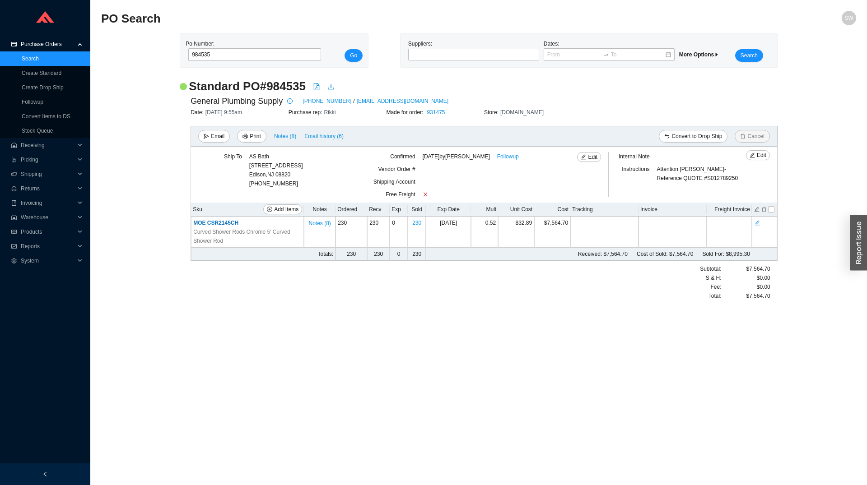 The width and height of the screenshot is (867, 485). Describe the element at coordinates (589, 254) in the screenshot. I see `span: Received:` at that location.